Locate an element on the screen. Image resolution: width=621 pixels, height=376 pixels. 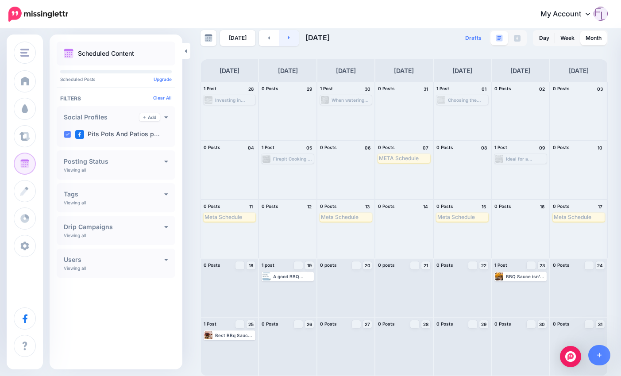
a: 30 is located at coordinates (542, 324).